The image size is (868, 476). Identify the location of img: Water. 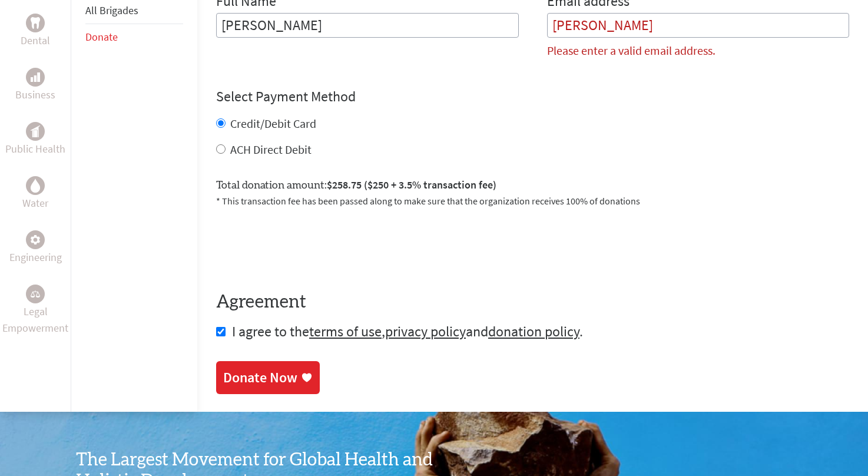
(35, 186).